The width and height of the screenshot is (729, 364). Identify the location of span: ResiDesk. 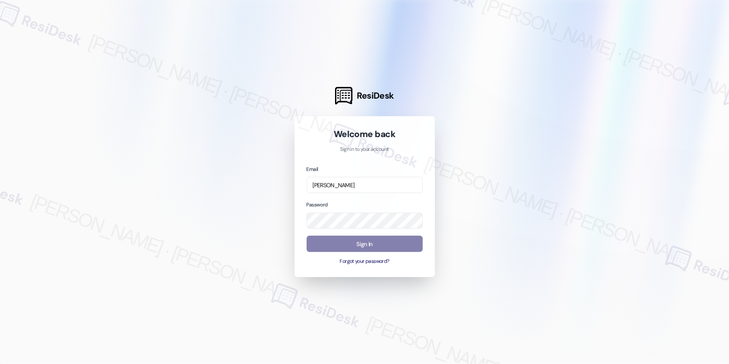
(375, 96).